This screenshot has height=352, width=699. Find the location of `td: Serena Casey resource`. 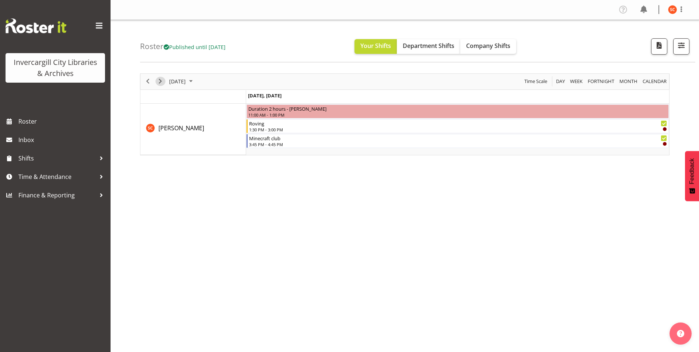

td: Serena Casey resource is located at coordinates (193, 129).